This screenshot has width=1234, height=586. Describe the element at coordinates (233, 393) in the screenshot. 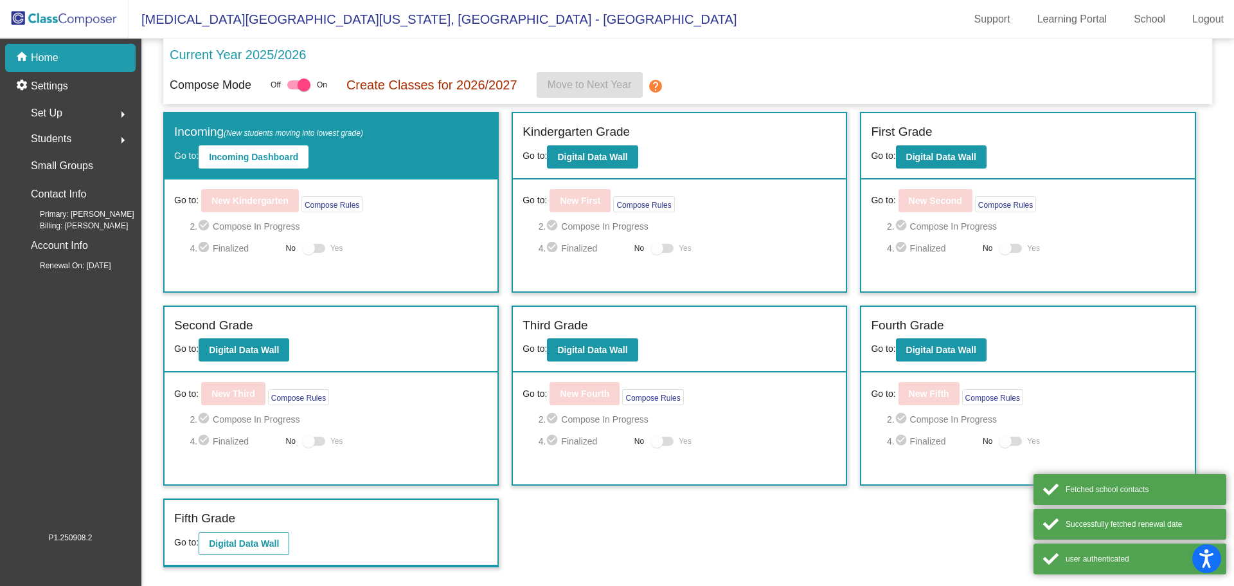

I see `b: New Third` at that location.